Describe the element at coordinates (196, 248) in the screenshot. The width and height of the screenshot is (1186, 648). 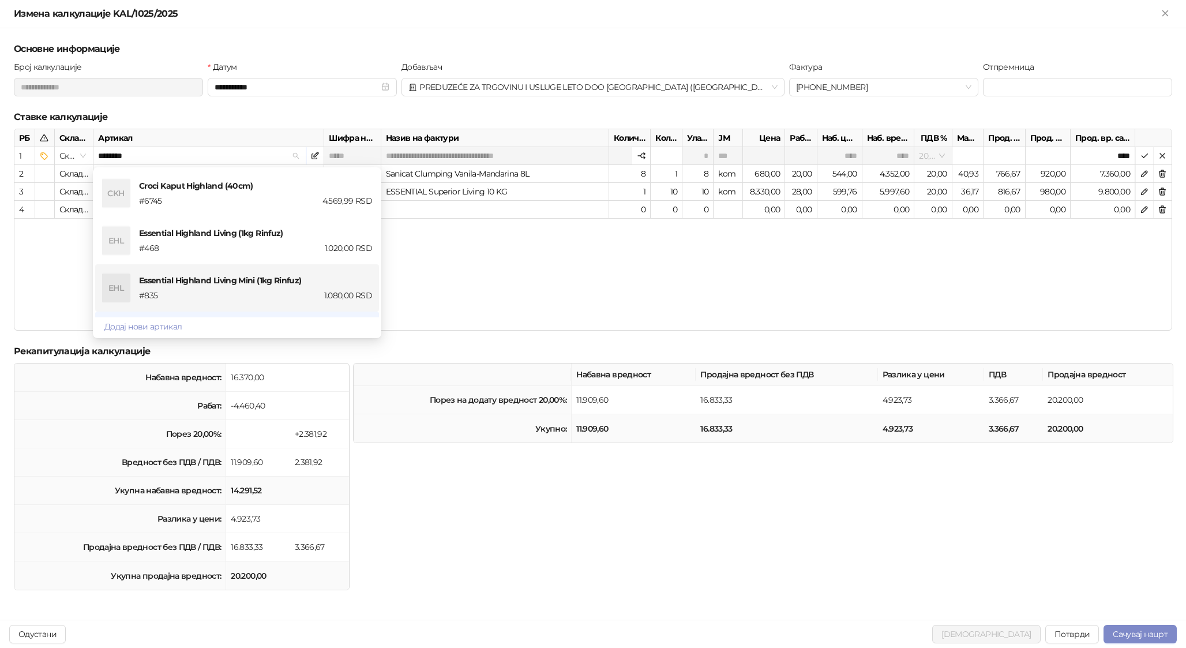
I see `div: # 468` at that location.